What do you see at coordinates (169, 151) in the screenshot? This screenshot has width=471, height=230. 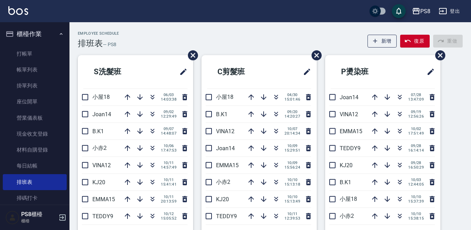 I see `span: 17:47:53` at bounding box center [169, 151].